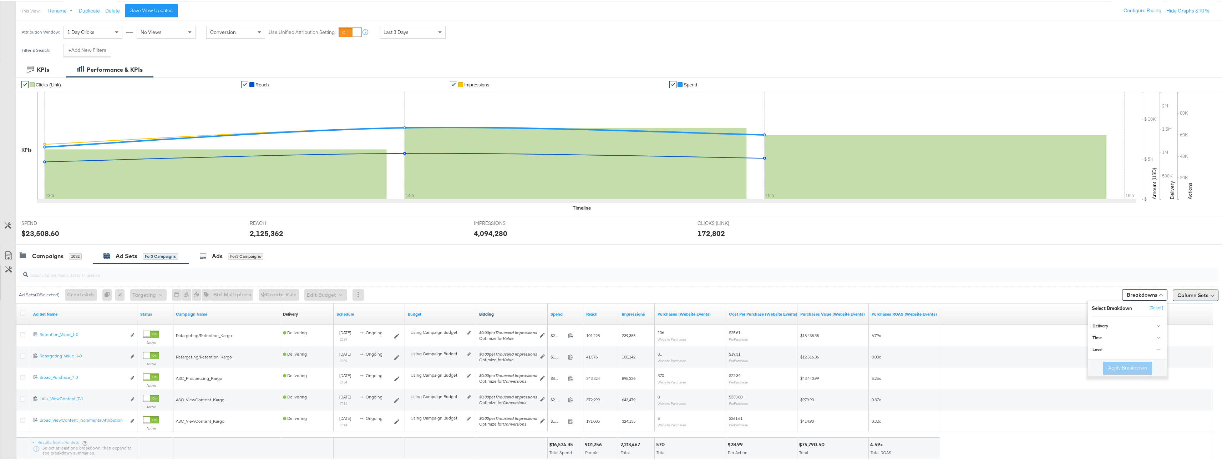  I want to click on sub: 17:14, so click(343, 423).